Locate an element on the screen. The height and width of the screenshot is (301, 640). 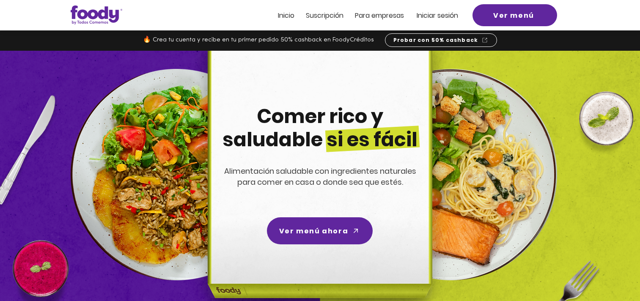
span: ra empresas is located at coordinates (383, 15).